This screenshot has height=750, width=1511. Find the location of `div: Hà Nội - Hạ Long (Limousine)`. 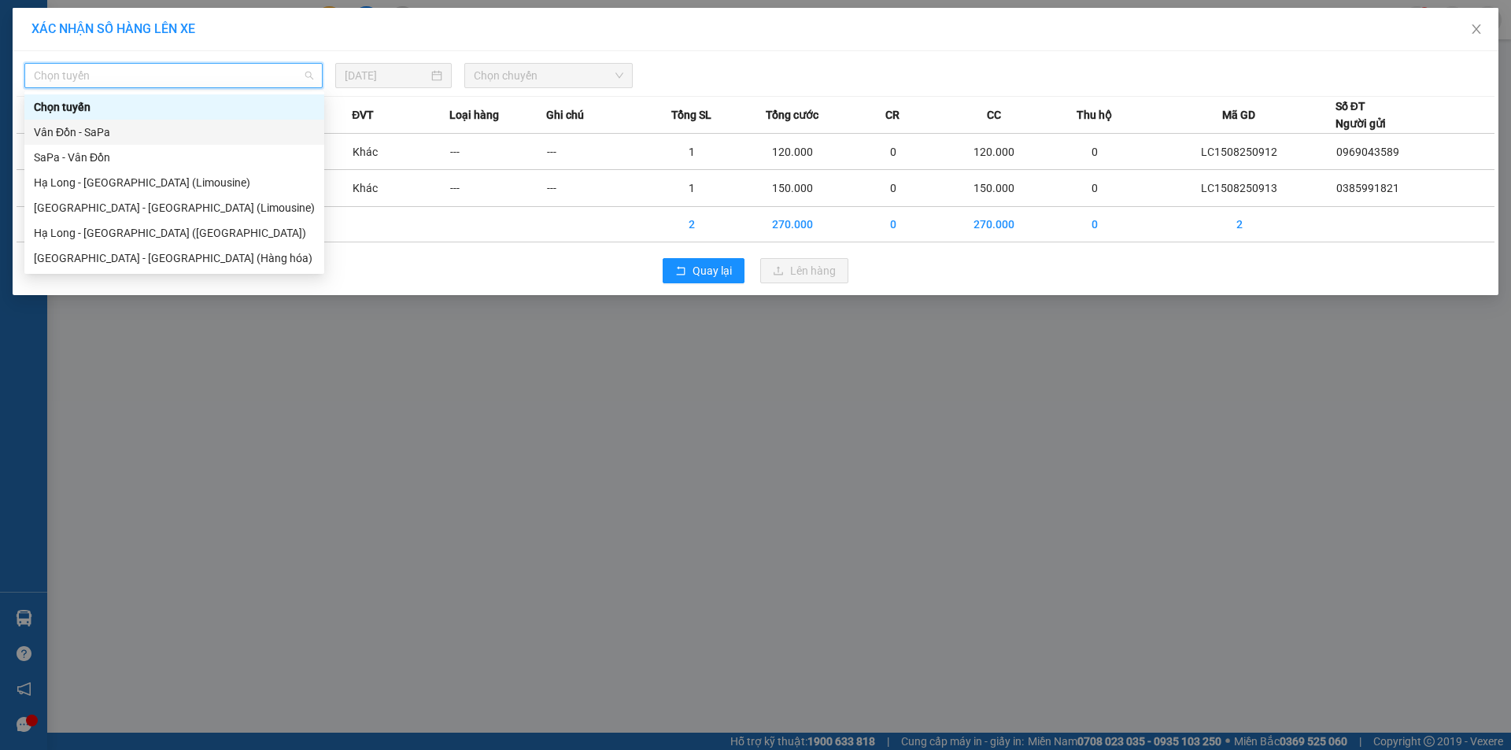

div: Hà Nội - Hạ Long (Limousine) is located at coordinates (174, 208).